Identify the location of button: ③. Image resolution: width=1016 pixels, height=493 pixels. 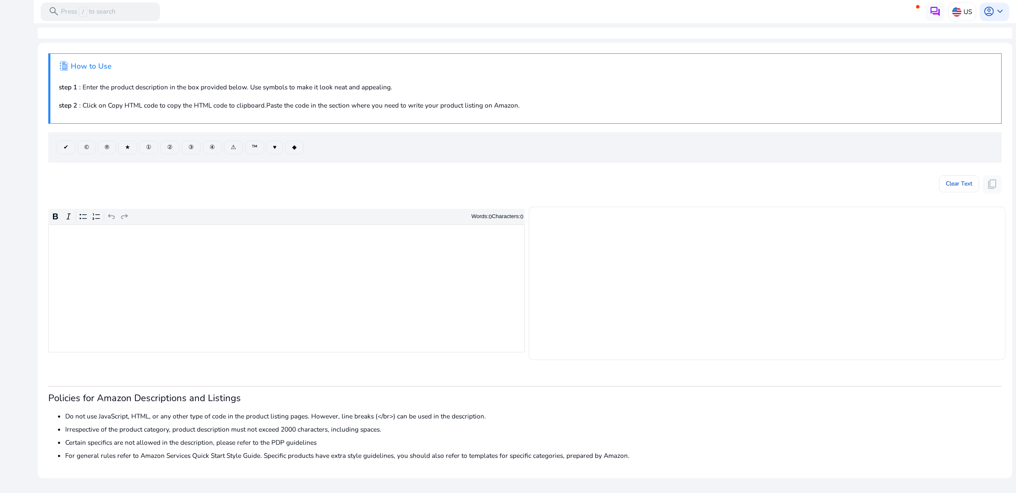
(191, 147).